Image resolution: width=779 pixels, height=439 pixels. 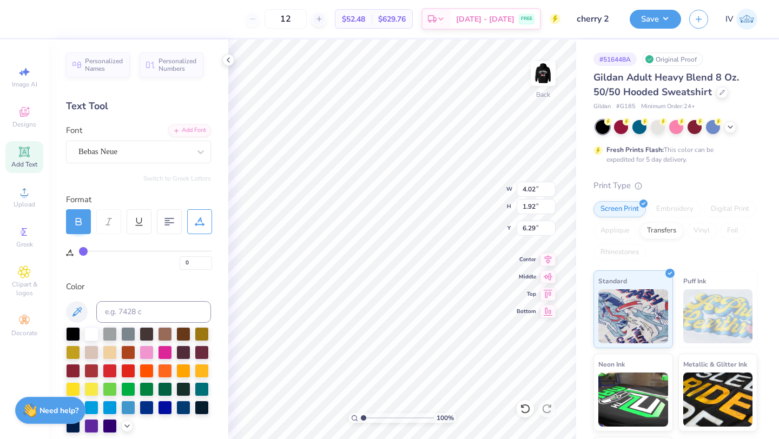 I want to click on div: Text Tool, so click(x=139, y=106).